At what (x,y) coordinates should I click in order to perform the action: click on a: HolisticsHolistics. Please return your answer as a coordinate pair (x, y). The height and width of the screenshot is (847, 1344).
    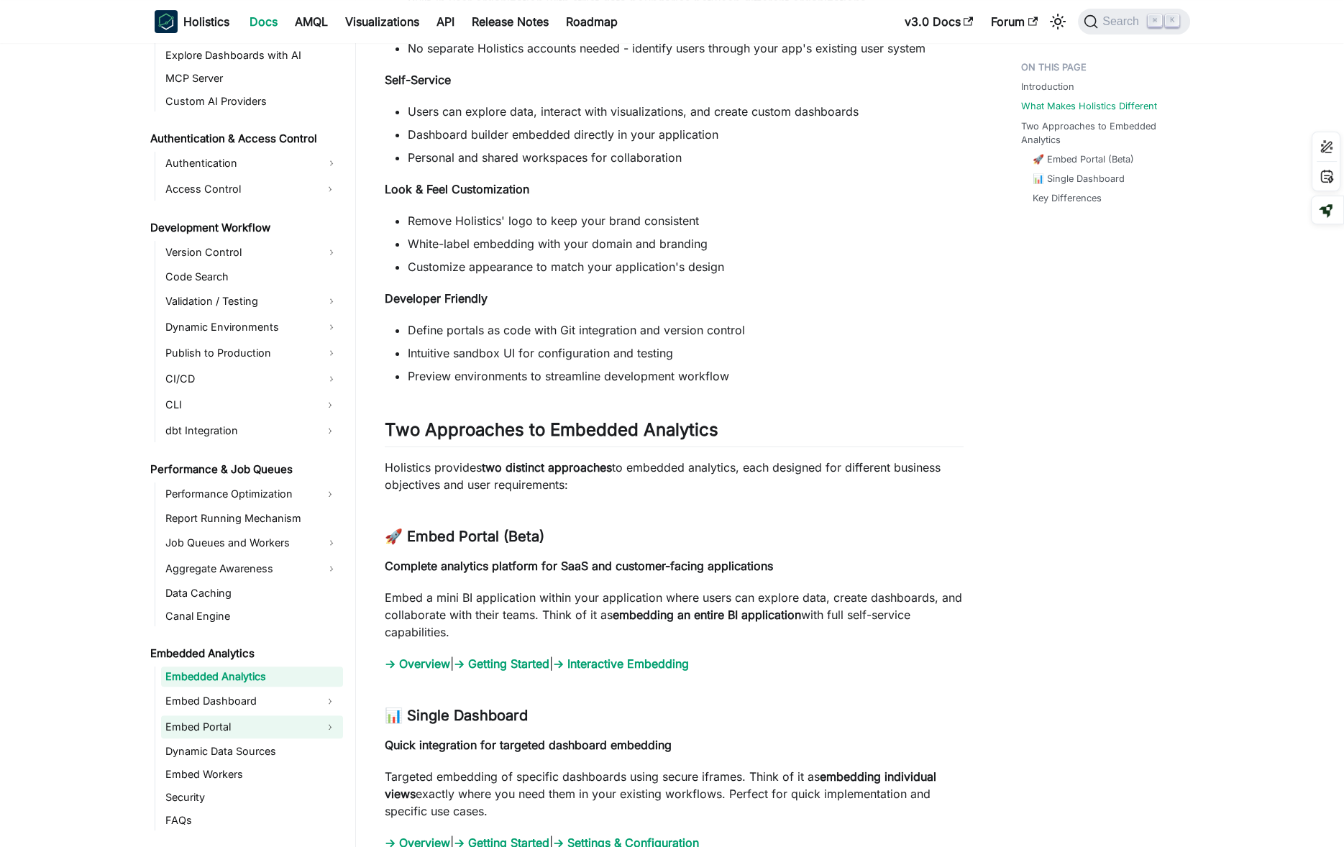
    Looking at the image, I should click on (192, 22).